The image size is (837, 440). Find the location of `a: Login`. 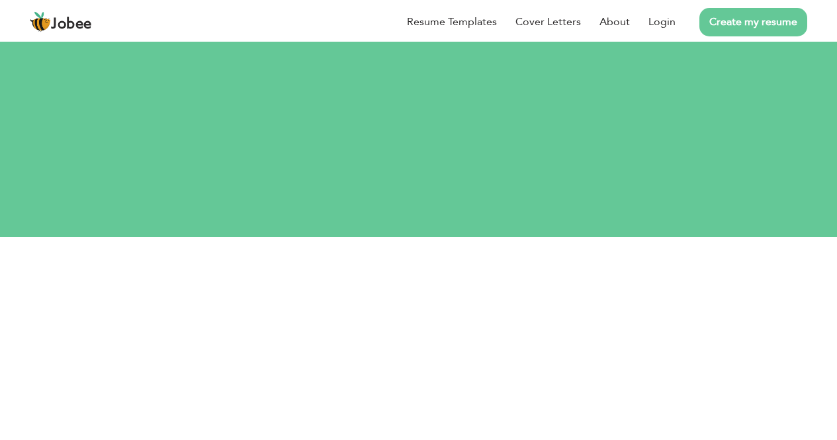

a: Login is located at coordinates (661, 22).